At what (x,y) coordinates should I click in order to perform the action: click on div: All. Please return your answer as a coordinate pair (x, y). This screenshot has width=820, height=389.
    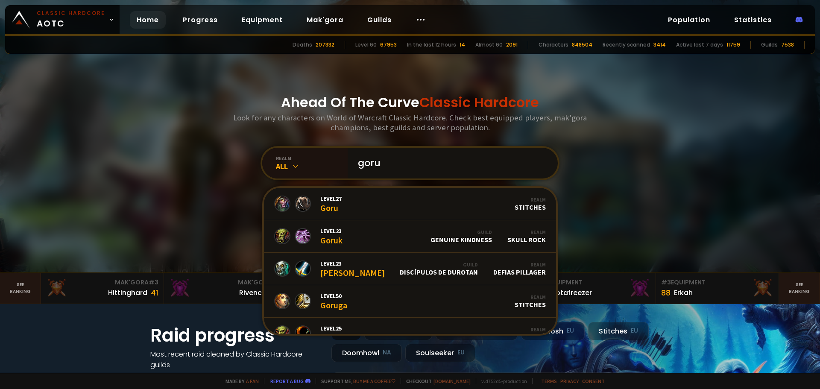
    Looking at the image, I should click on (312, 166).